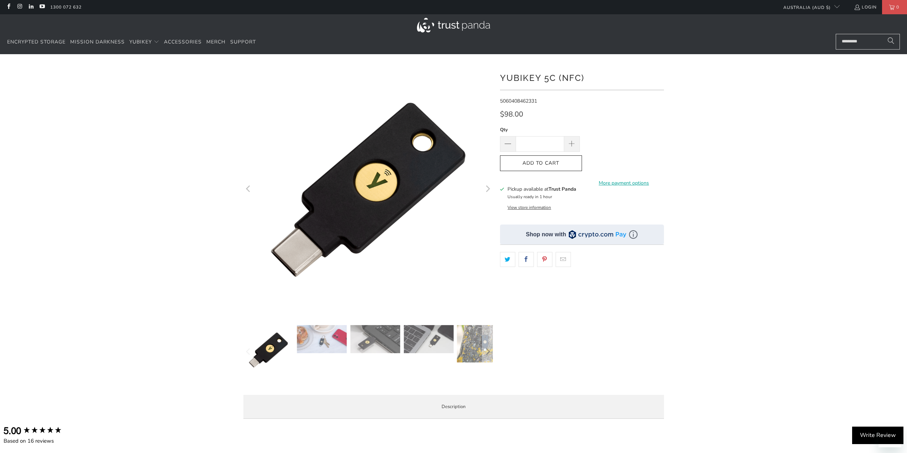  What do you see at coordinates (582, 77) in the screenshot?
I see `h1: YubiKey 5C (NFC)` at bounding box center [582, 77].